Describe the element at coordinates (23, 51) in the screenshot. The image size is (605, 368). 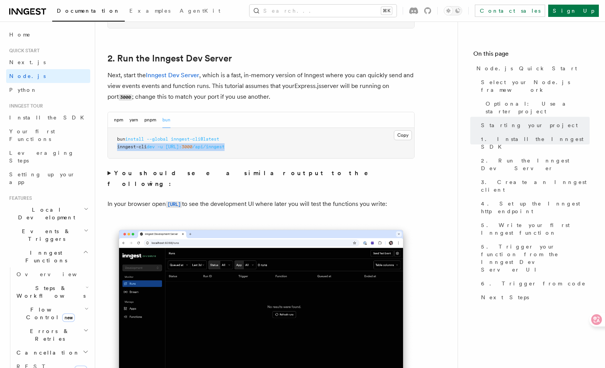
I see `span: Quick start` at that location.